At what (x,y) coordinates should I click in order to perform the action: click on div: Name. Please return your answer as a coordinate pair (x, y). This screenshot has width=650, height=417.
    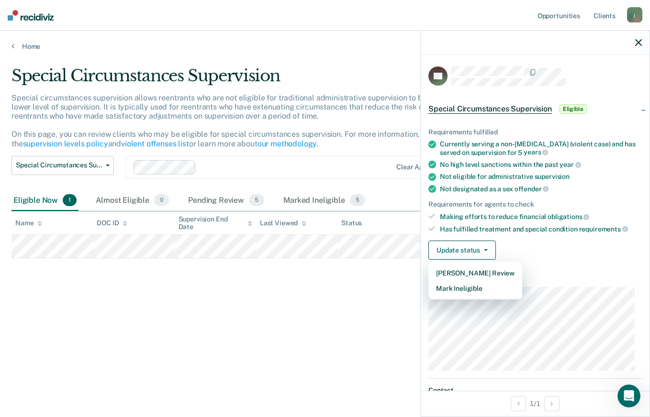
    Looking at the image, I should click on (29, 223).